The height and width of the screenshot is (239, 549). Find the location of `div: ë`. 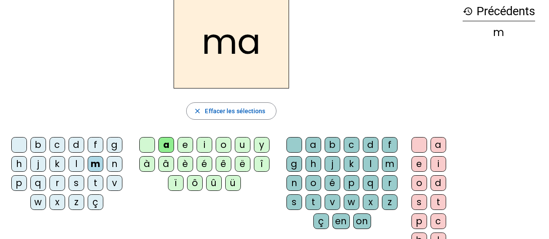

div: ë is located at coordinates (243, 164).